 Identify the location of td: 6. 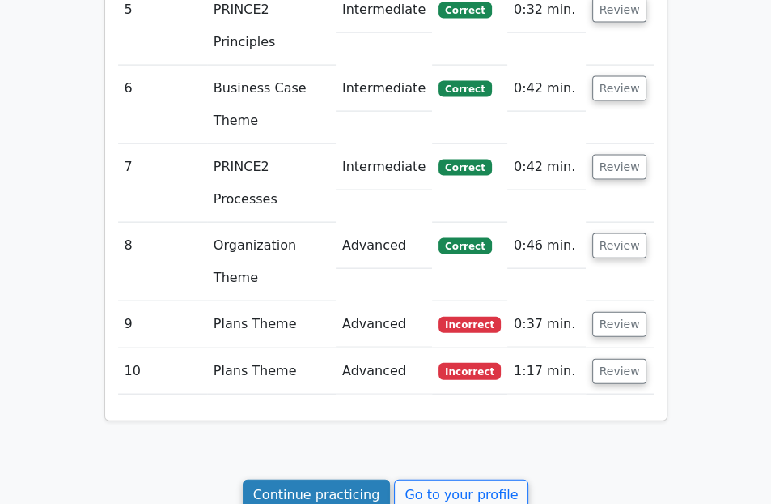
(163, 104).